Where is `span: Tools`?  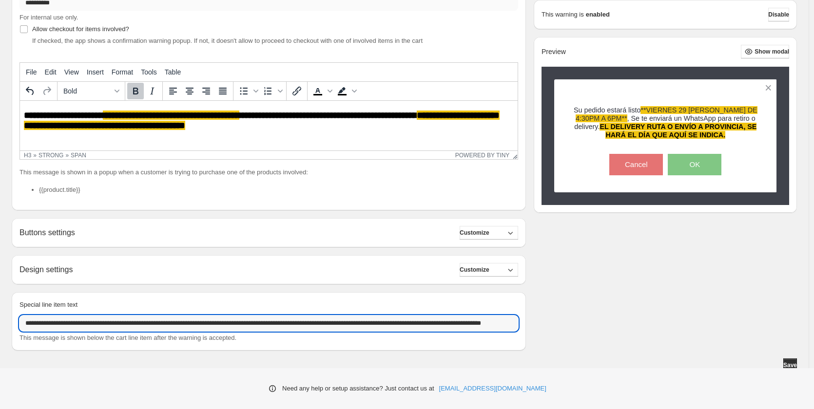 span: Tools is located at coordinates (149, 72).